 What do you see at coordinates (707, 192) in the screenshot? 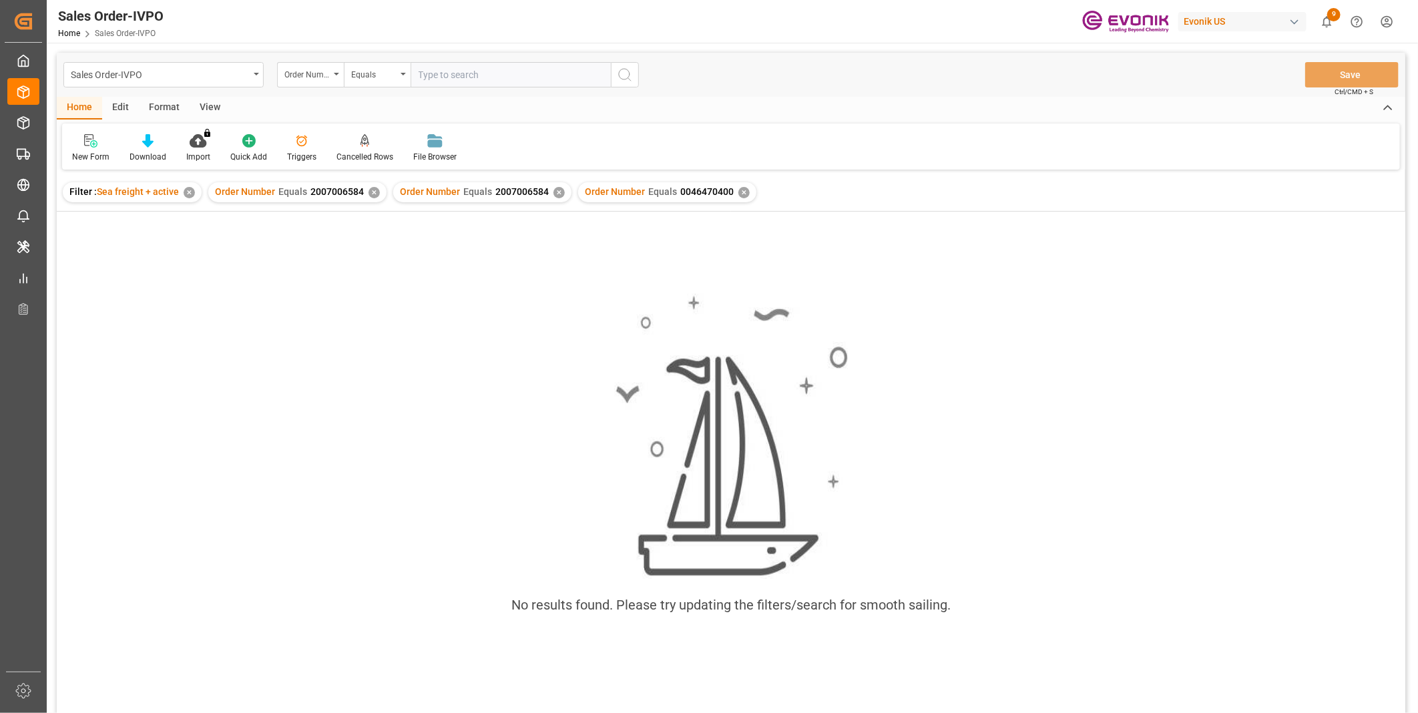
I see `span: 0046470400` at bounding box center [707, 192].